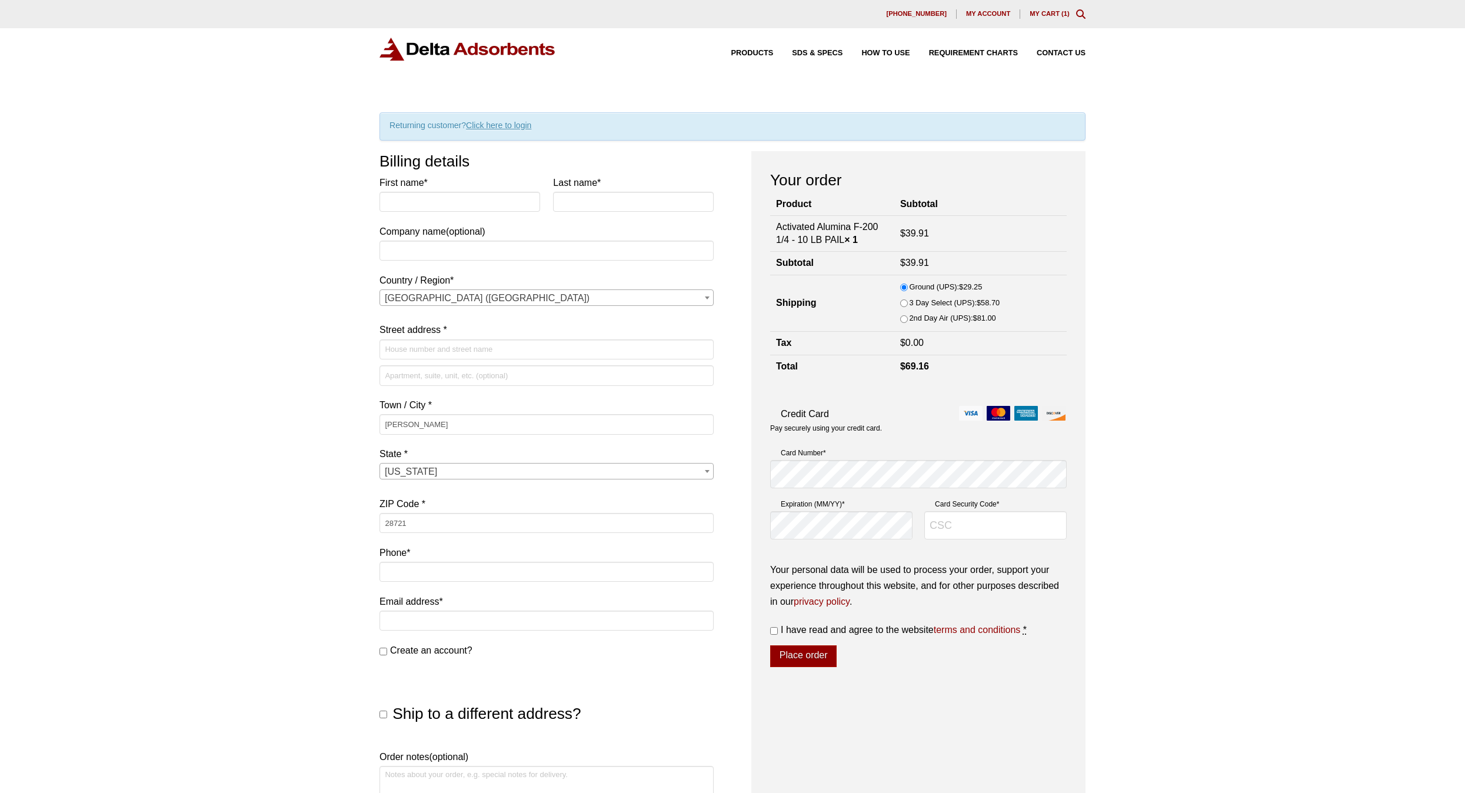 This screenshot has height=793, width=1465. What do you see at coordinates (460, 182) in the screenshot?
I see `label: First name` at bounding box center [460, 182].